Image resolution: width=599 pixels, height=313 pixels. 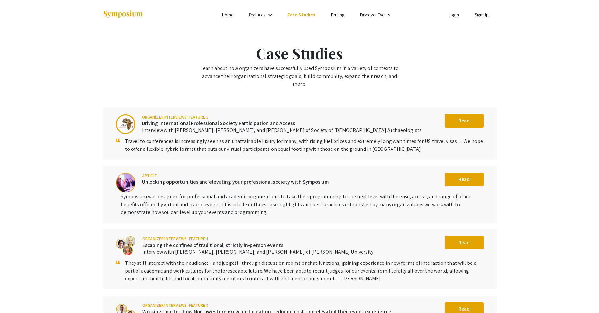 I want to click on div: Organizer interviews: Feature 3, so click(x=267, y=305).